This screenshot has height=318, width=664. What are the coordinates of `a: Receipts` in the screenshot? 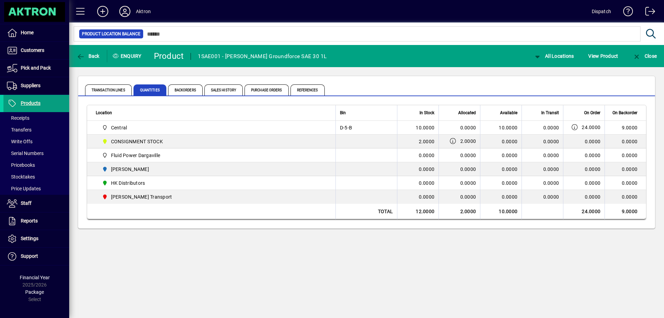 It's located at (36, 118).